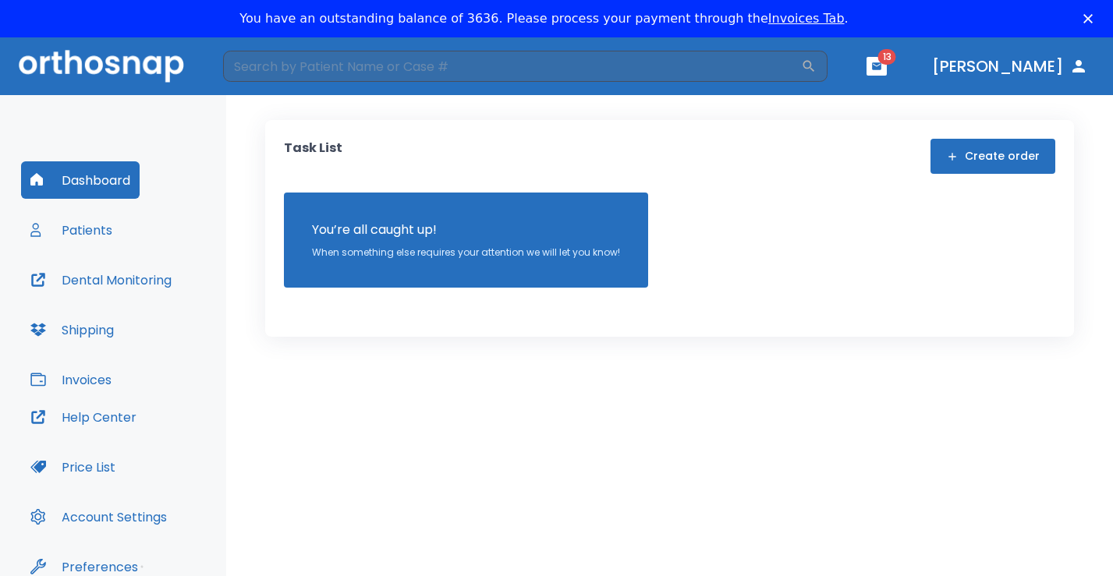  I want to click on a: Help Center, so click(83, 417).